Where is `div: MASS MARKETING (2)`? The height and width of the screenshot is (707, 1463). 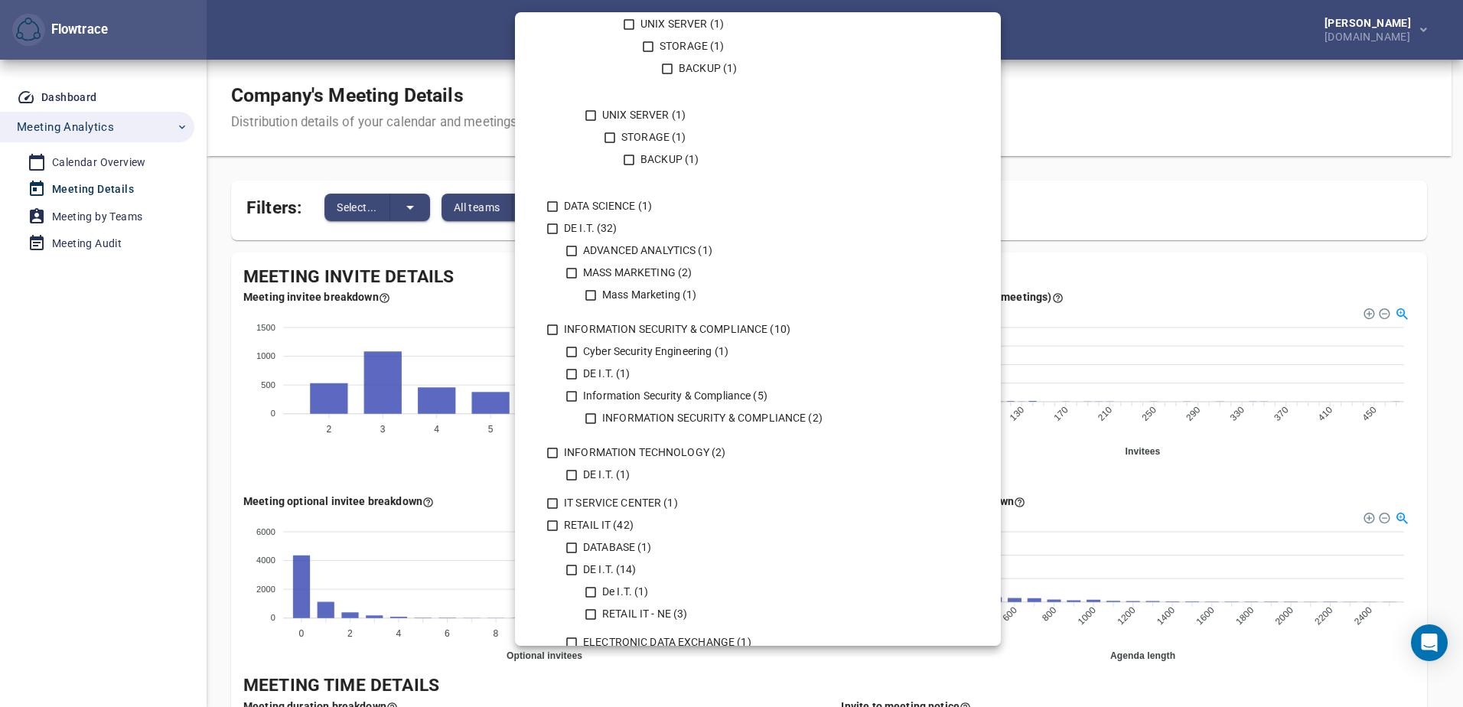
div: MASS MARKETING (2) is located at coordinates (760, 272).